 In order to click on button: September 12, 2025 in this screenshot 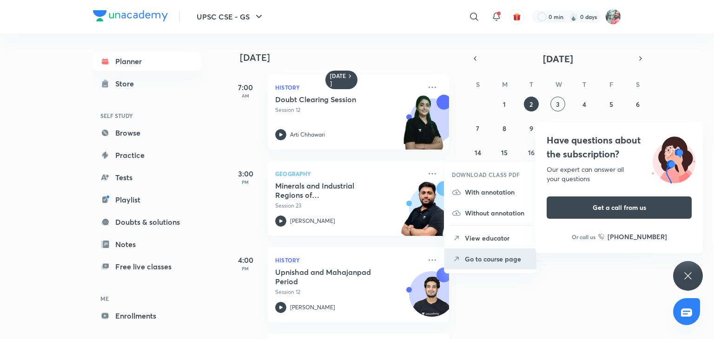, I will do `click(611, 128)`.